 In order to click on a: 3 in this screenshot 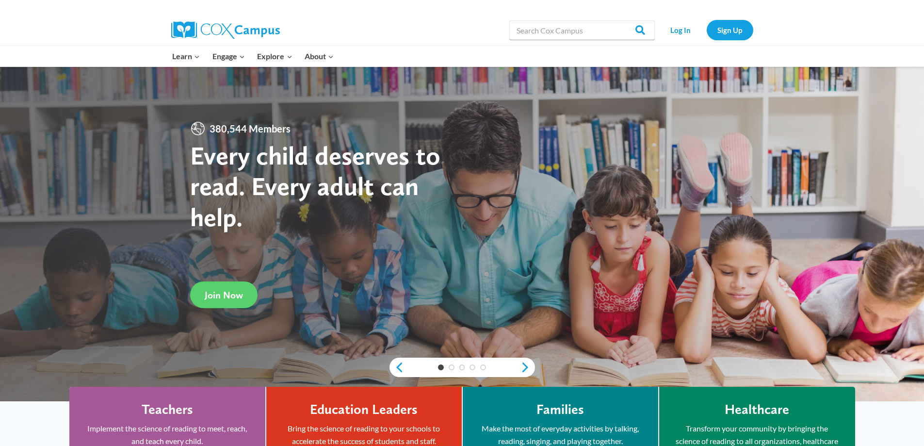, I will do `click(462, 367)`.